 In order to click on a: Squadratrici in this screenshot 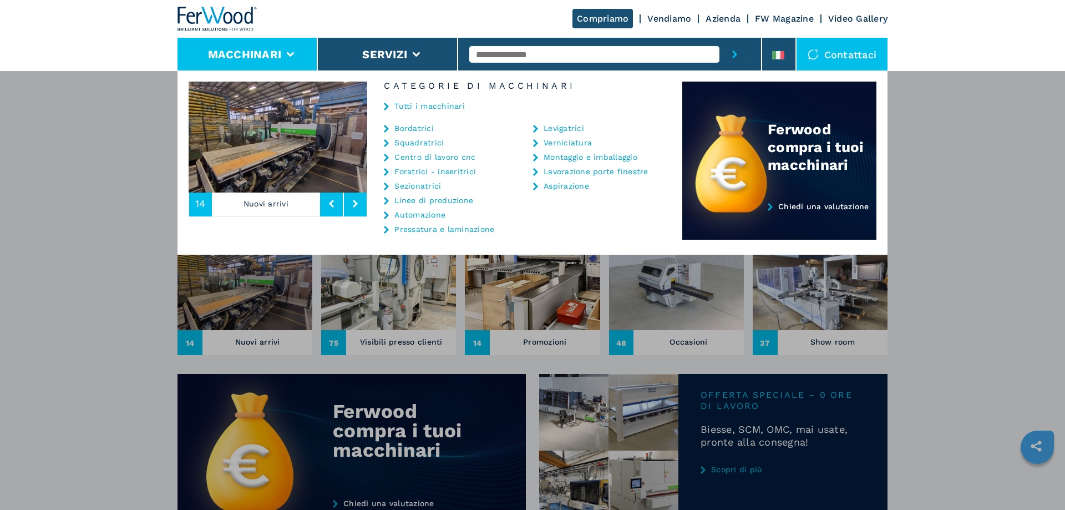, I will do `click(419, 143)`.